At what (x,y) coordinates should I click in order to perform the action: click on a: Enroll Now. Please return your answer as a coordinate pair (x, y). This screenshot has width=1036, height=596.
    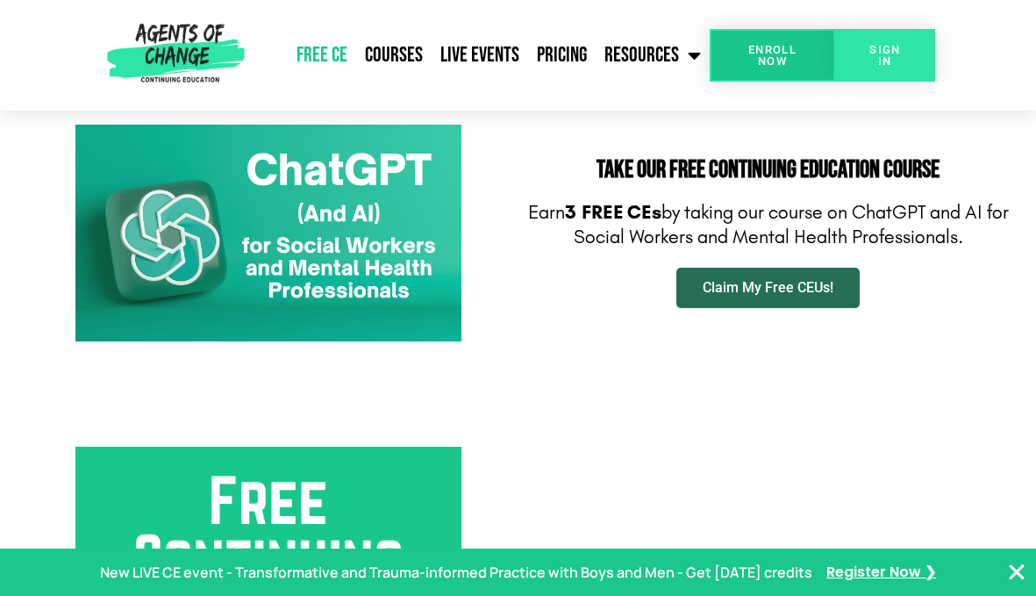
    Looking at the image, I should click on (772, 55).